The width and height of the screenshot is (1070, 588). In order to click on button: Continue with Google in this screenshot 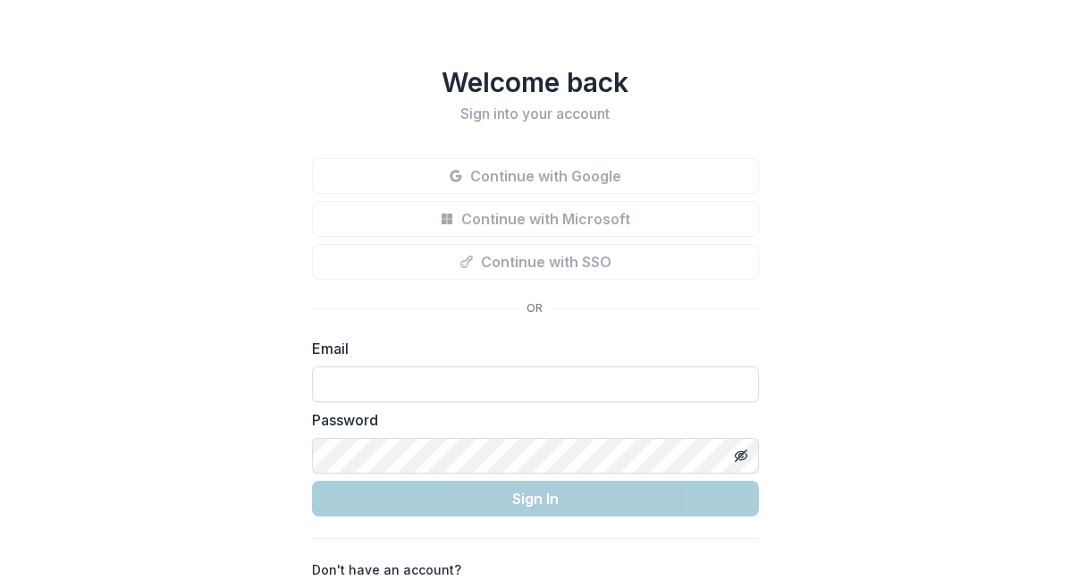, I will do `click(536, 176)`.